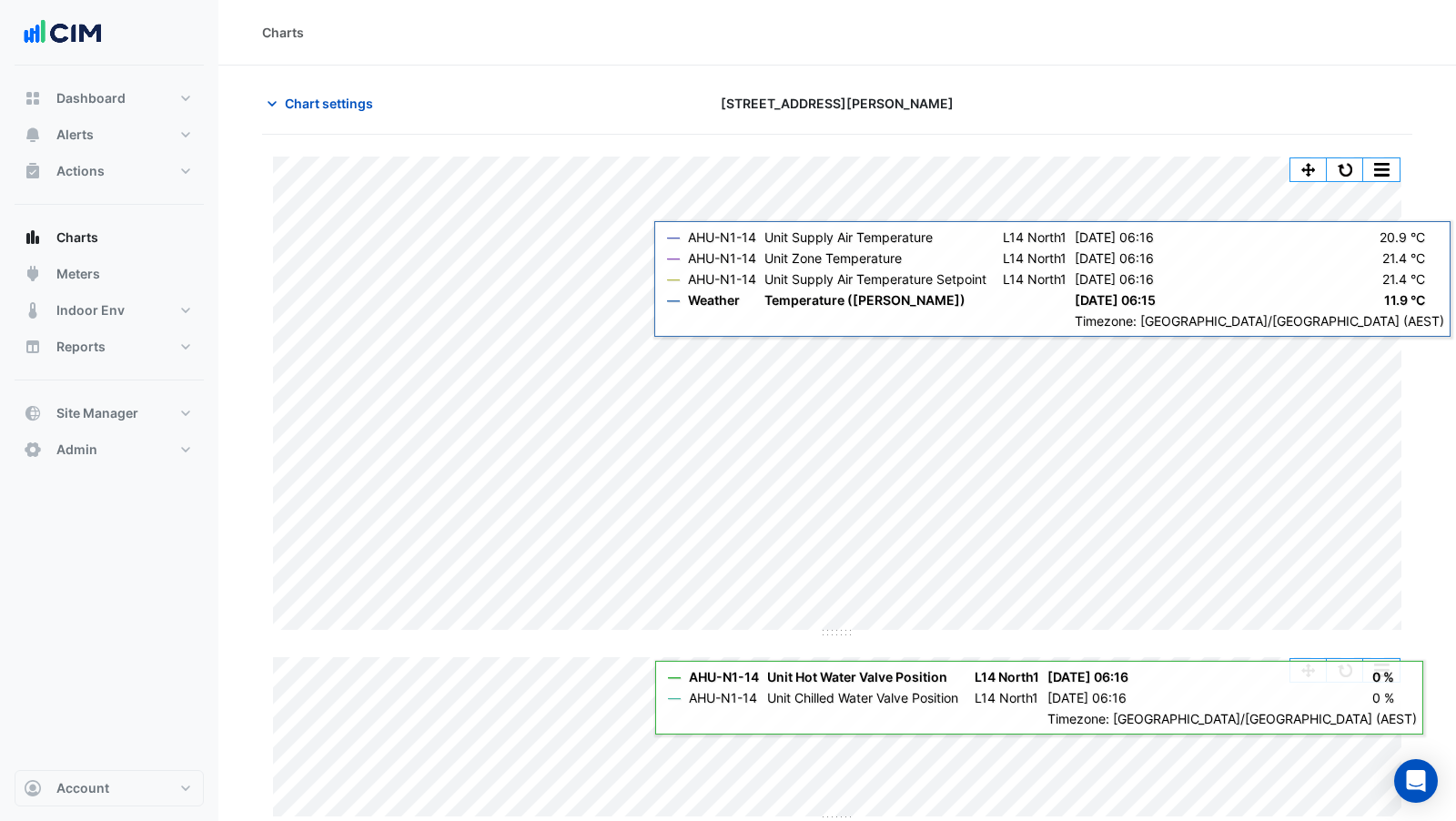 The image size is (1456, 821). I want to click on button: Actions, so click(109, 171).